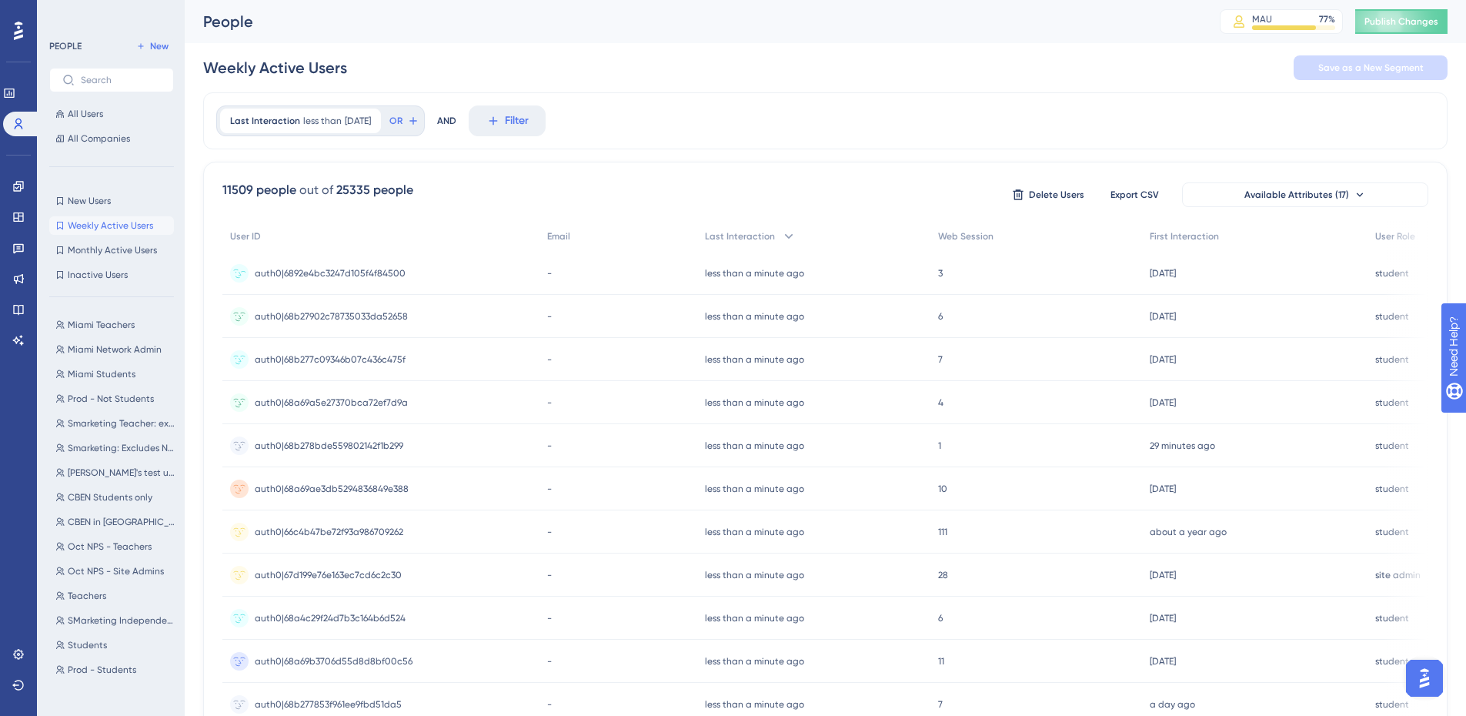 The height and width of the screenshot is (716, 1466). Describe the element at coordinates (110, 225) in the screenshot. I see `span: Weekly Active Users` at that location.